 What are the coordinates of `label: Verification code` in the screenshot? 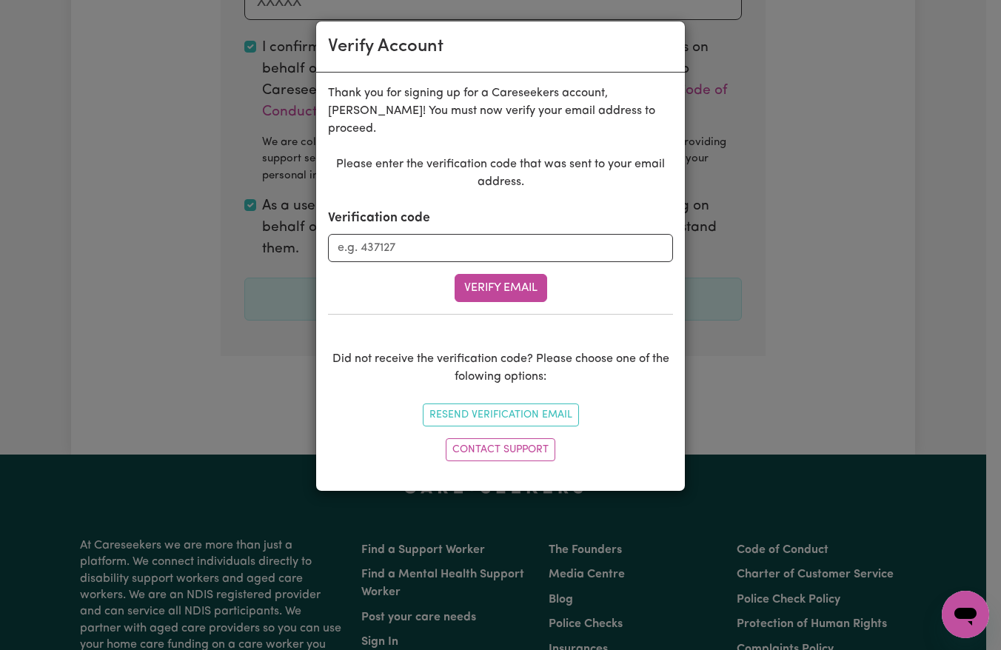 It's located at (379, 218).